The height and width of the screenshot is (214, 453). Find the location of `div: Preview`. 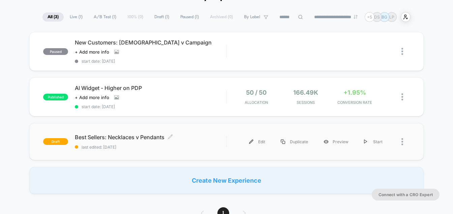

div: Preview is located at coordinates (336, 142).